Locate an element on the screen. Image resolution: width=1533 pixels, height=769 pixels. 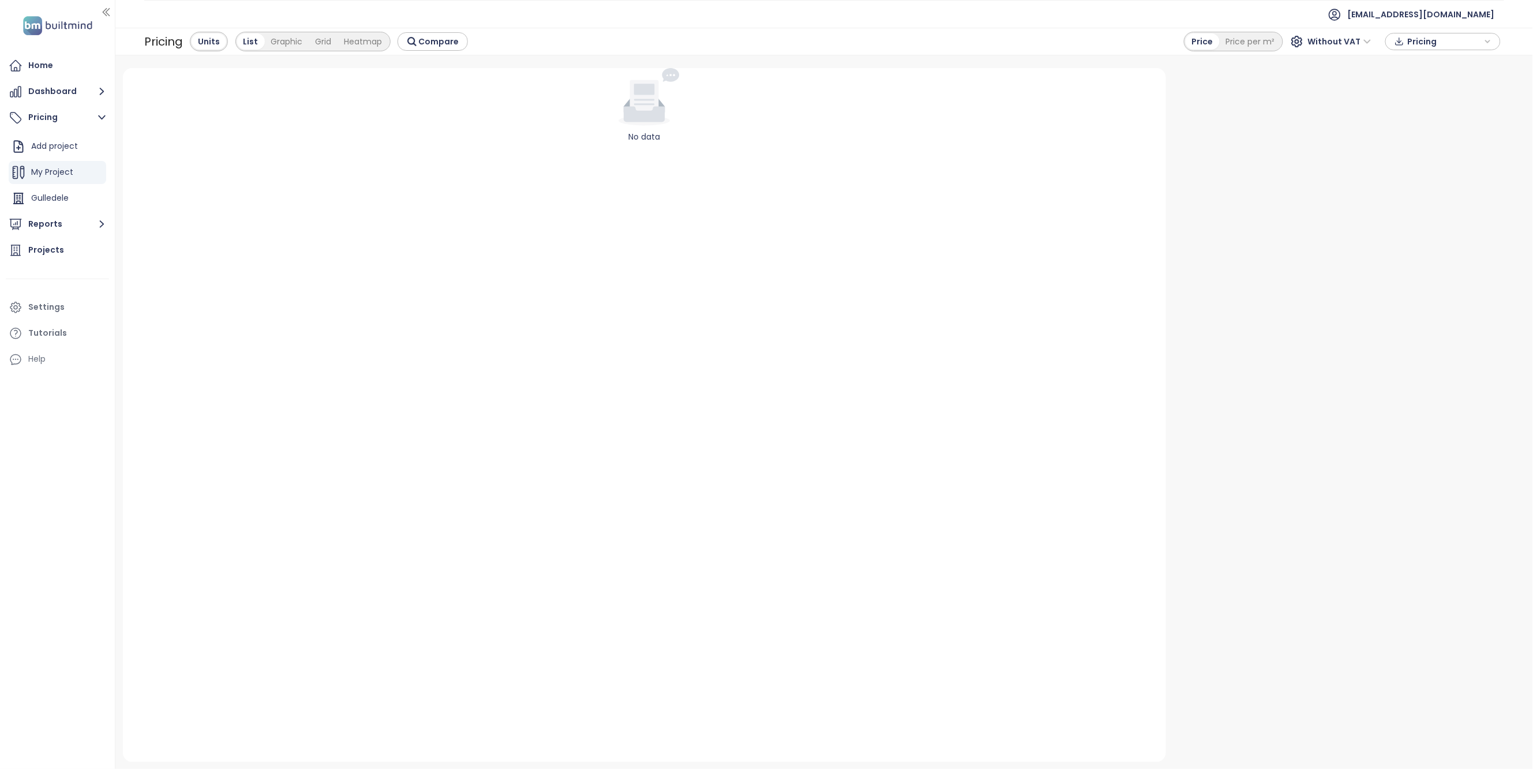
img: logo is located at coordinates (58, 25).